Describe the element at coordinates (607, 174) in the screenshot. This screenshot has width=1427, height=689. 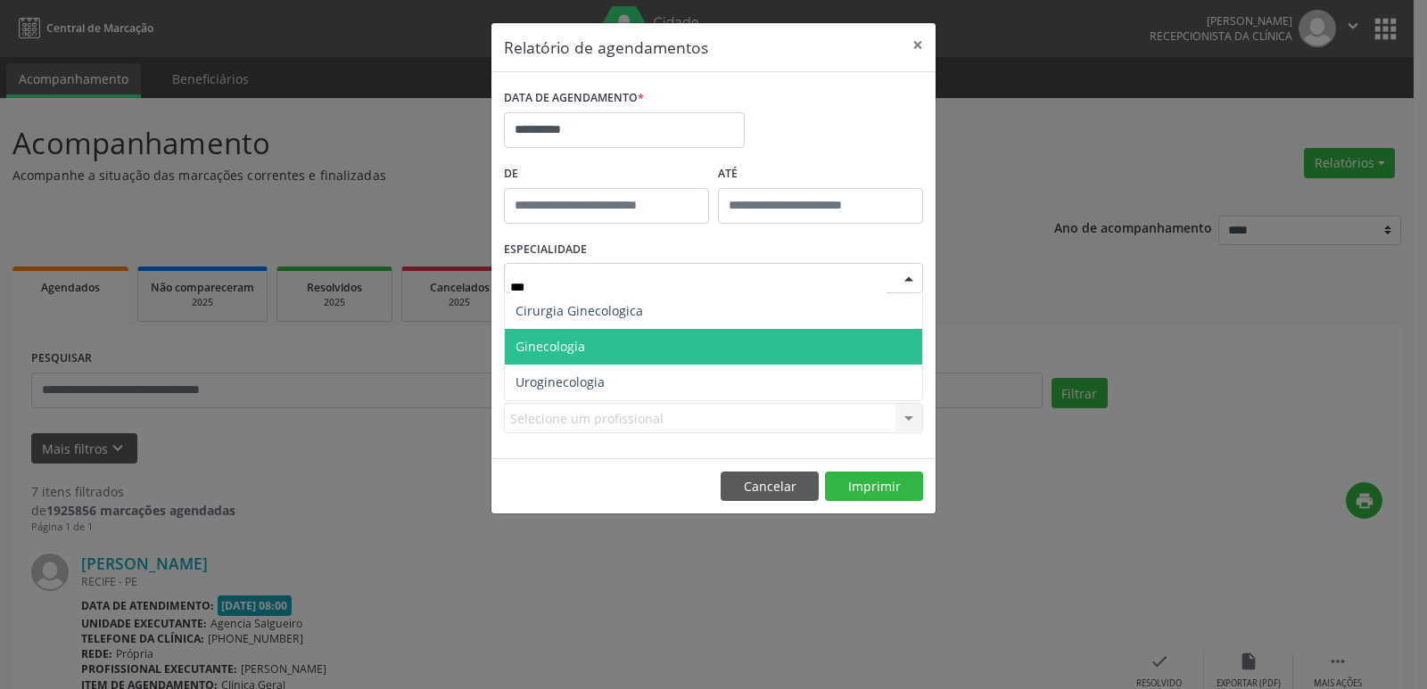
I see `label: De` at that location.